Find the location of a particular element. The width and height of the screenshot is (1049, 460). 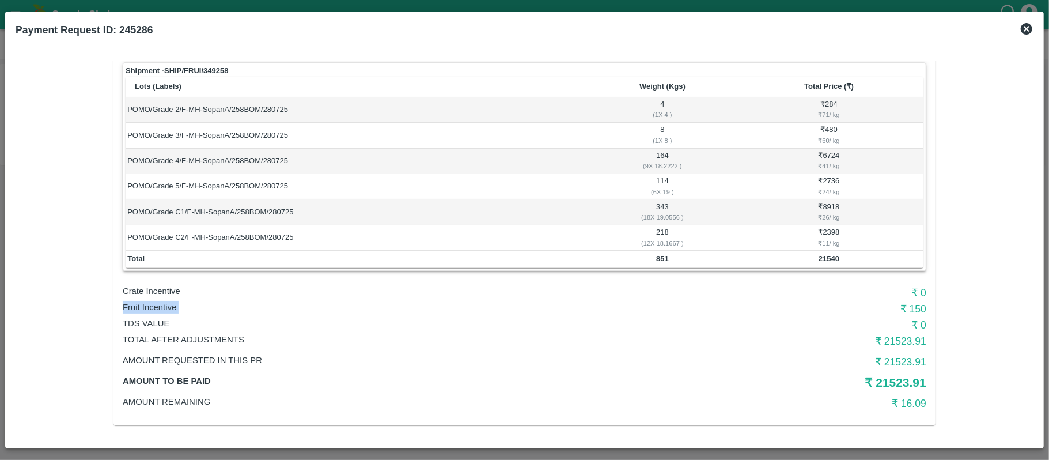

td: POMO/Grade 2/F-MH-SopanA/258BOM/280725 is located at coordinates (358, 110).